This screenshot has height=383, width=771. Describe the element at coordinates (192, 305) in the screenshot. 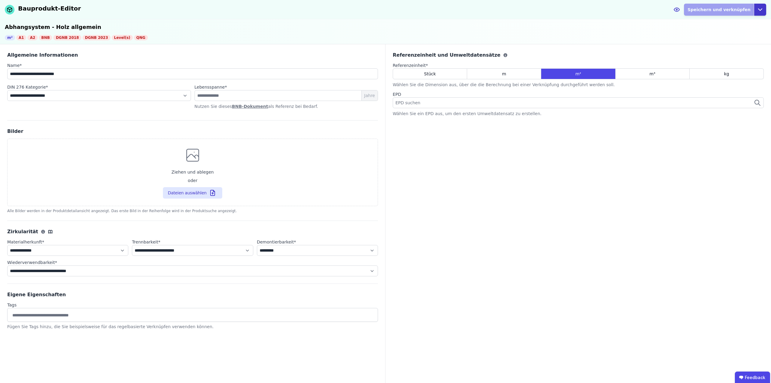

I see `label: Tags` at that location.